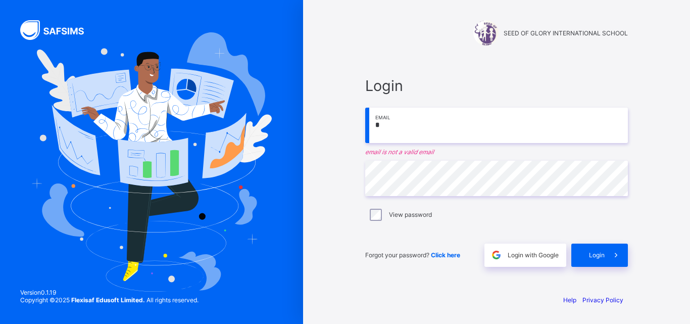  I want to click on img: Hero Image, so click(151, 162).